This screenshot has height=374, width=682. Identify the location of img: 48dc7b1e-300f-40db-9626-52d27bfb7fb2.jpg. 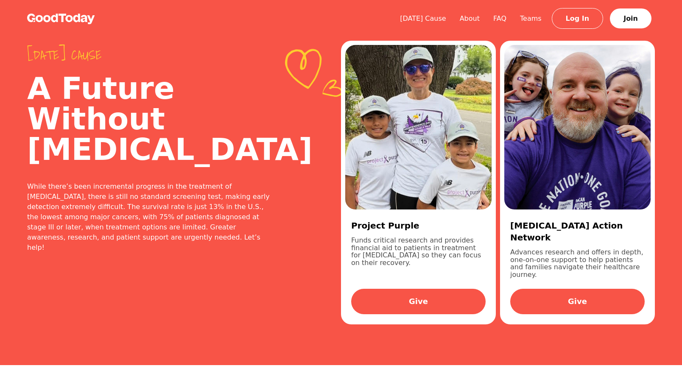
(418, 127).